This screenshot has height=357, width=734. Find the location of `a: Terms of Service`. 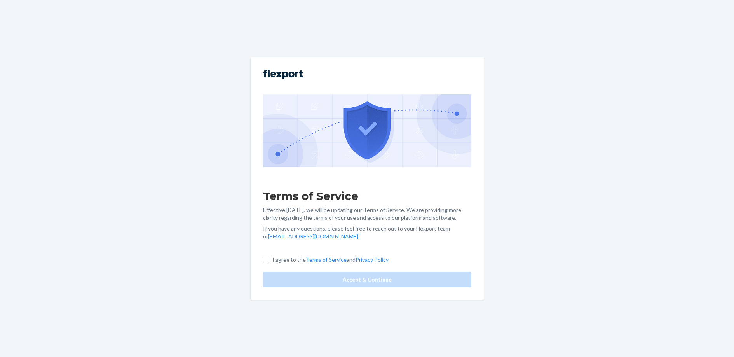

a: Terms of Service is located at coordinates (326, 259).